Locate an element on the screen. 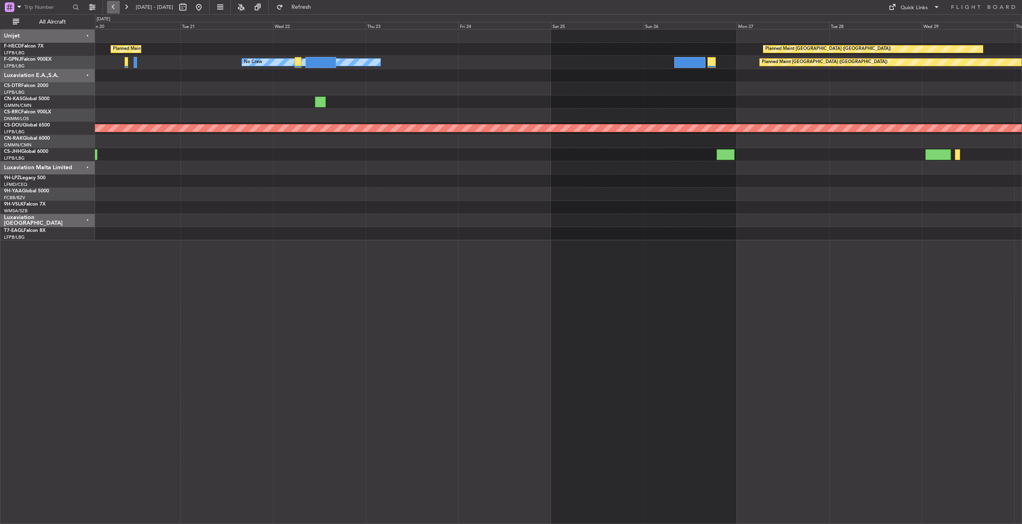 Image resolution: width=1022 pixels, height=524 pixels. span: All Aircraft is located at coordinates (52, 22).